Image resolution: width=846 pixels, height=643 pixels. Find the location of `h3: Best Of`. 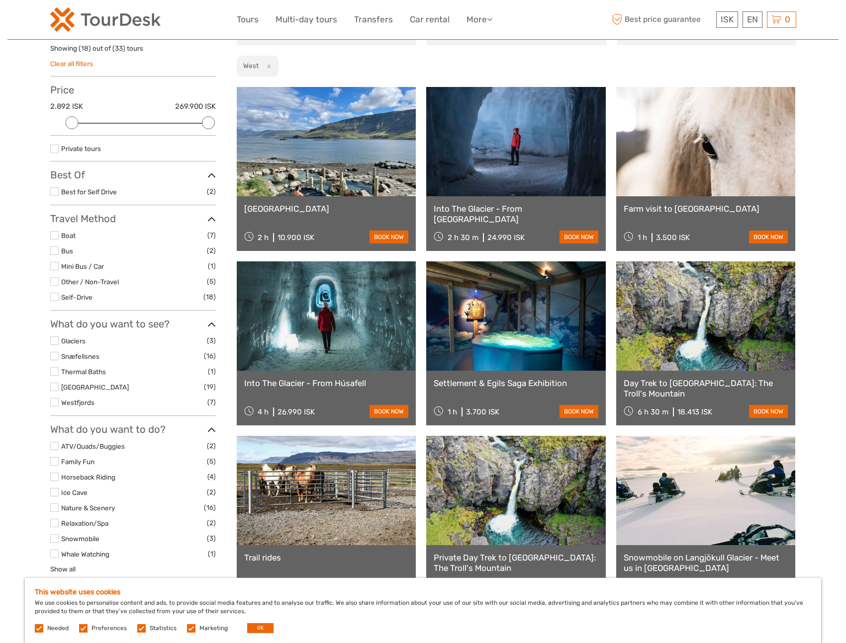

h3: Best Of is located at coordinates (133, 175).